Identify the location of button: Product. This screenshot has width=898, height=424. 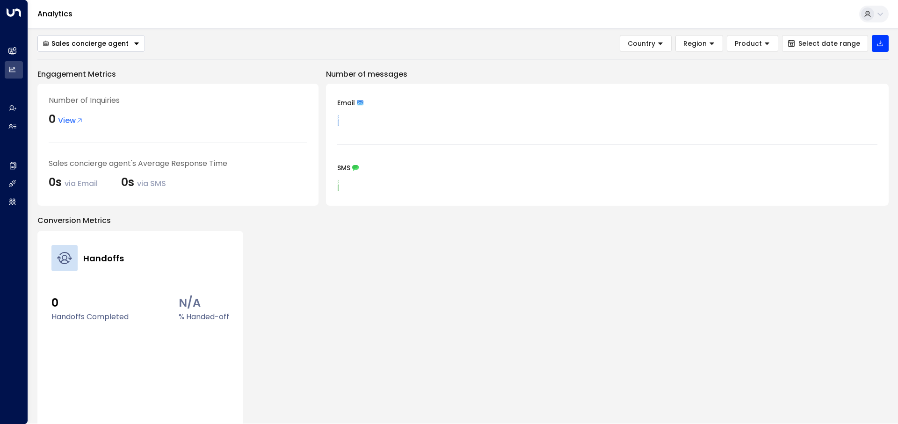
(753, 44).